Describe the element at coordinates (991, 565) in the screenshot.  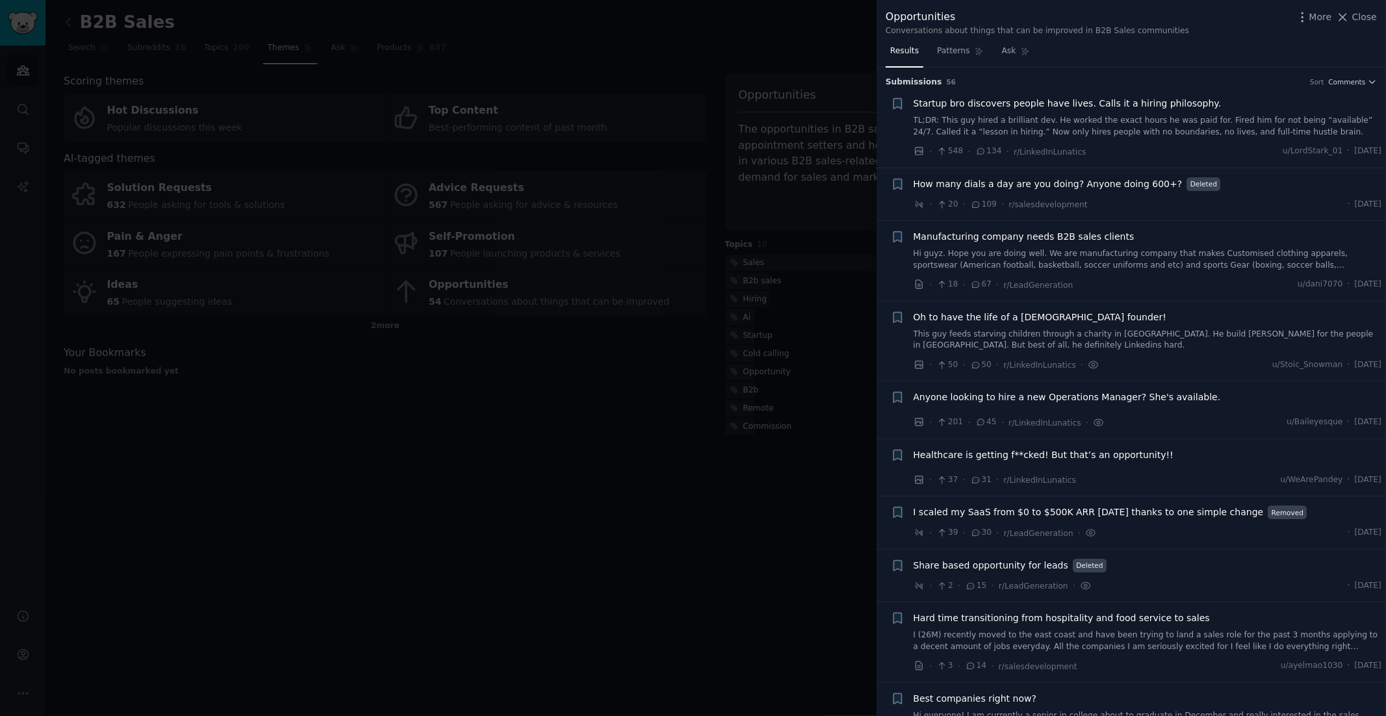
I see `span: Share based opportunity for leads` at that location.